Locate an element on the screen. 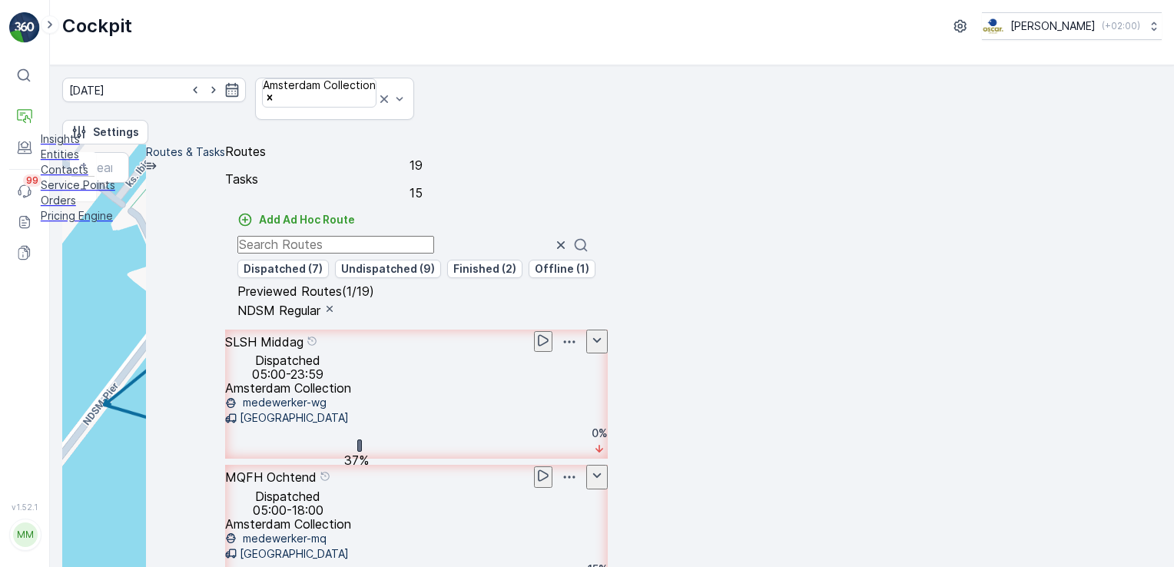 The image size is (1174, 567). div: Remove Amsterdam Collection is located at coordinates (320, 98).